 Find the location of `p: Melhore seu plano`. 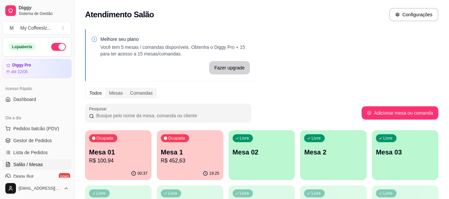

p: Melhore seu plano is located at coordinates (175, 39).